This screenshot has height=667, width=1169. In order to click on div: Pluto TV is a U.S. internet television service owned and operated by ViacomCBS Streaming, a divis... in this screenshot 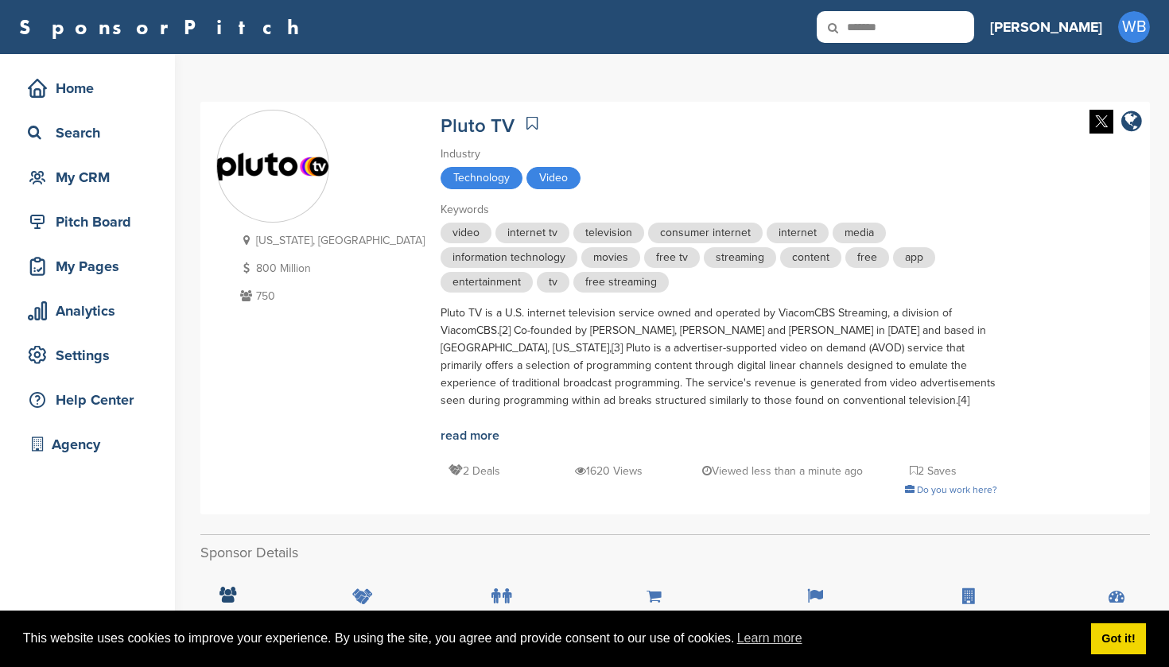, I will do `click(719, 375)`.